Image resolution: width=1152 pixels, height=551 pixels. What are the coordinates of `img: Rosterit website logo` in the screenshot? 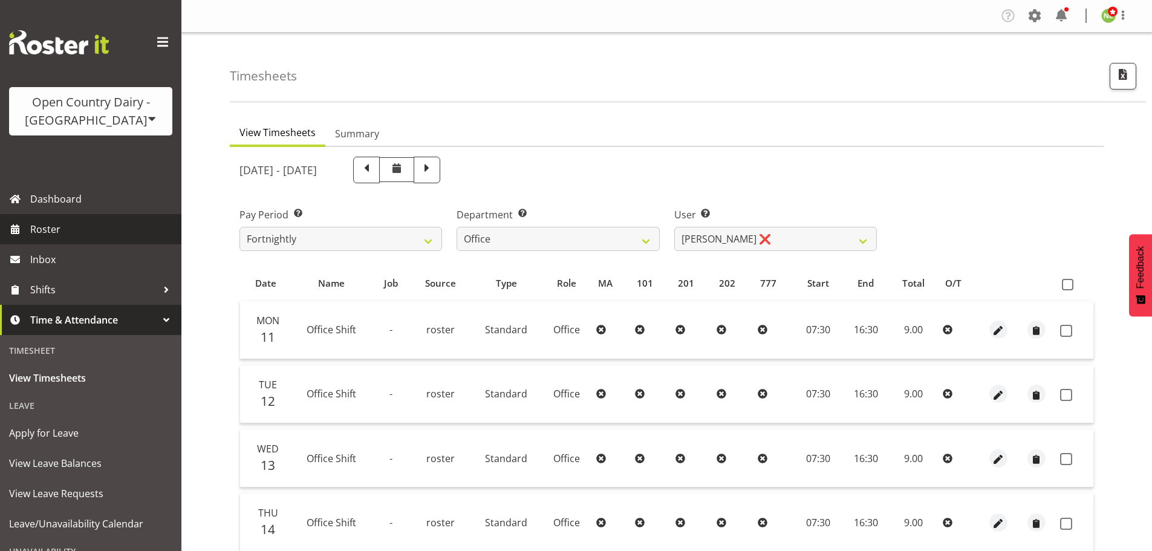 It's located at (59, 42).